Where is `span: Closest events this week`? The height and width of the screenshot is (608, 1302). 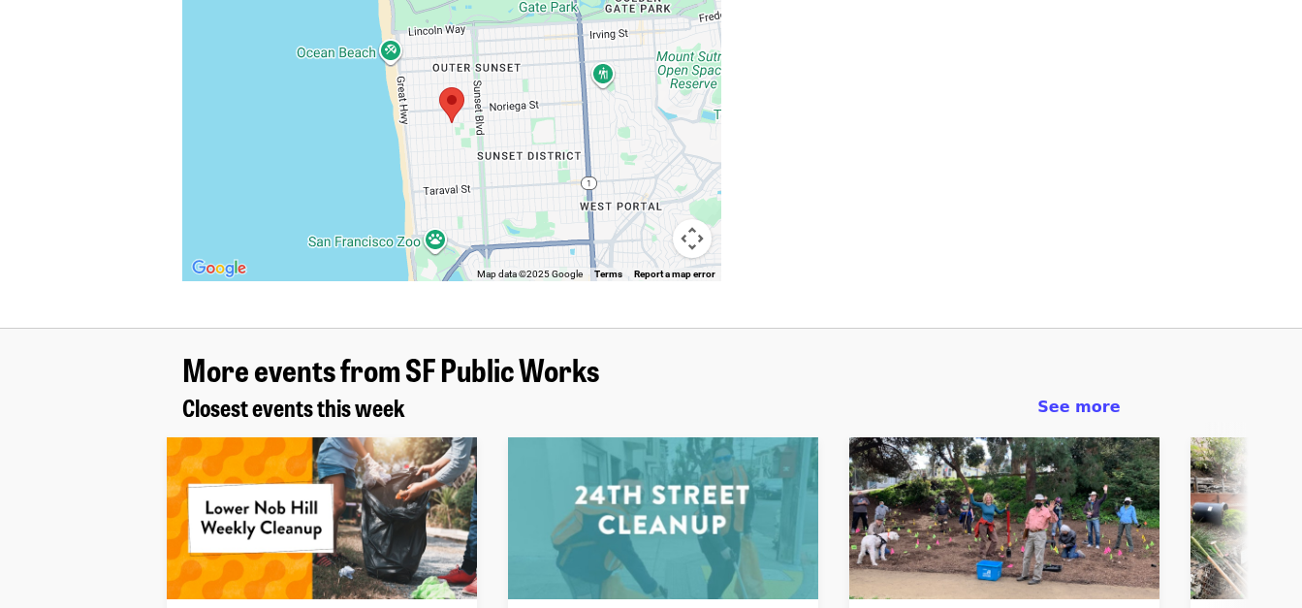
span: Closest events this week is located at coordinates (294, 406).